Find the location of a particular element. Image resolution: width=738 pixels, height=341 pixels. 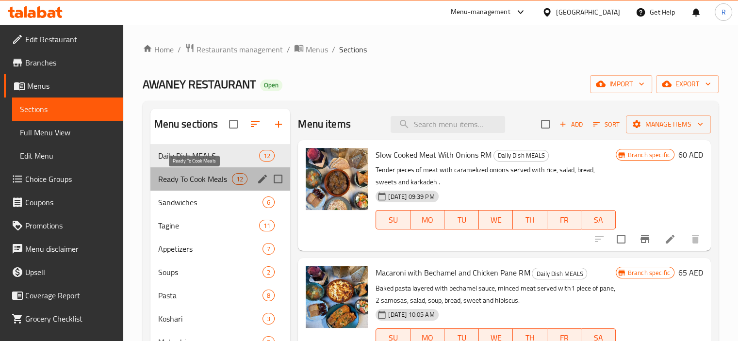

button: Sort is located at coordinates (606, 124).